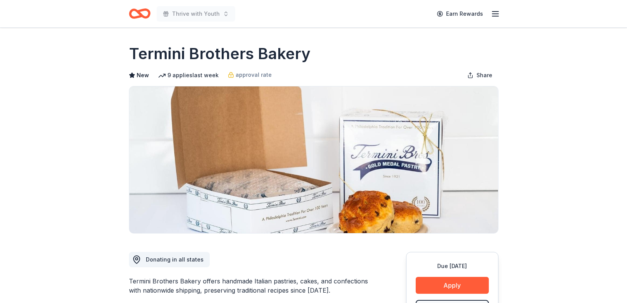 This screenshot has width=627, height=303. I want to click on button: Thrive with Youth, so click(196, 14).